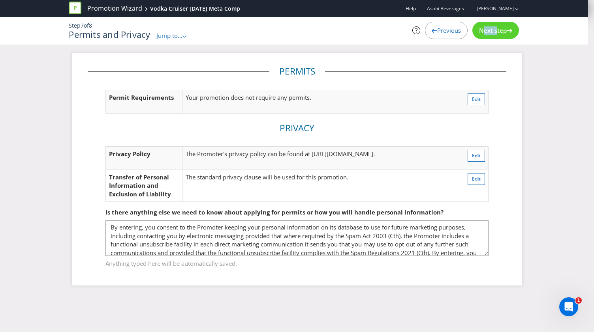  Describe the element at coordinates (144, 101) in the screenshot. I see `td: Permit Requirements` at that location.